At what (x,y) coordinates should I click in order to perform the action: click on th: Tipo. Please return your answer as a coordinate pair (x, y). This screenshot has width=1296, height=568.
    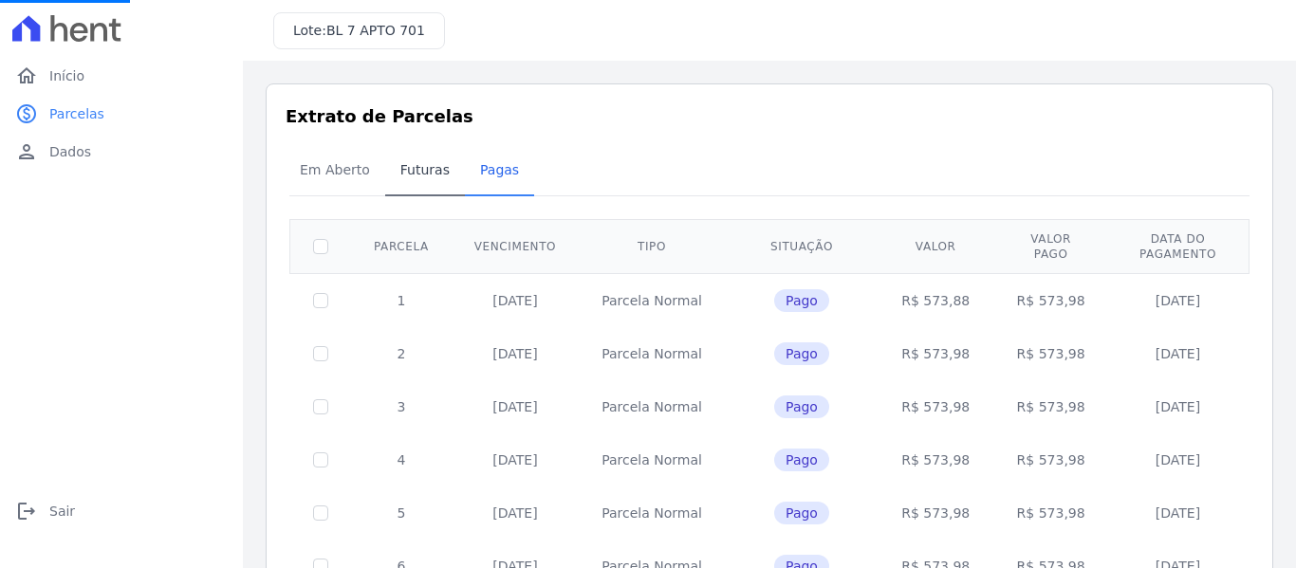
    Looking at the image, I should click on (652, 246).